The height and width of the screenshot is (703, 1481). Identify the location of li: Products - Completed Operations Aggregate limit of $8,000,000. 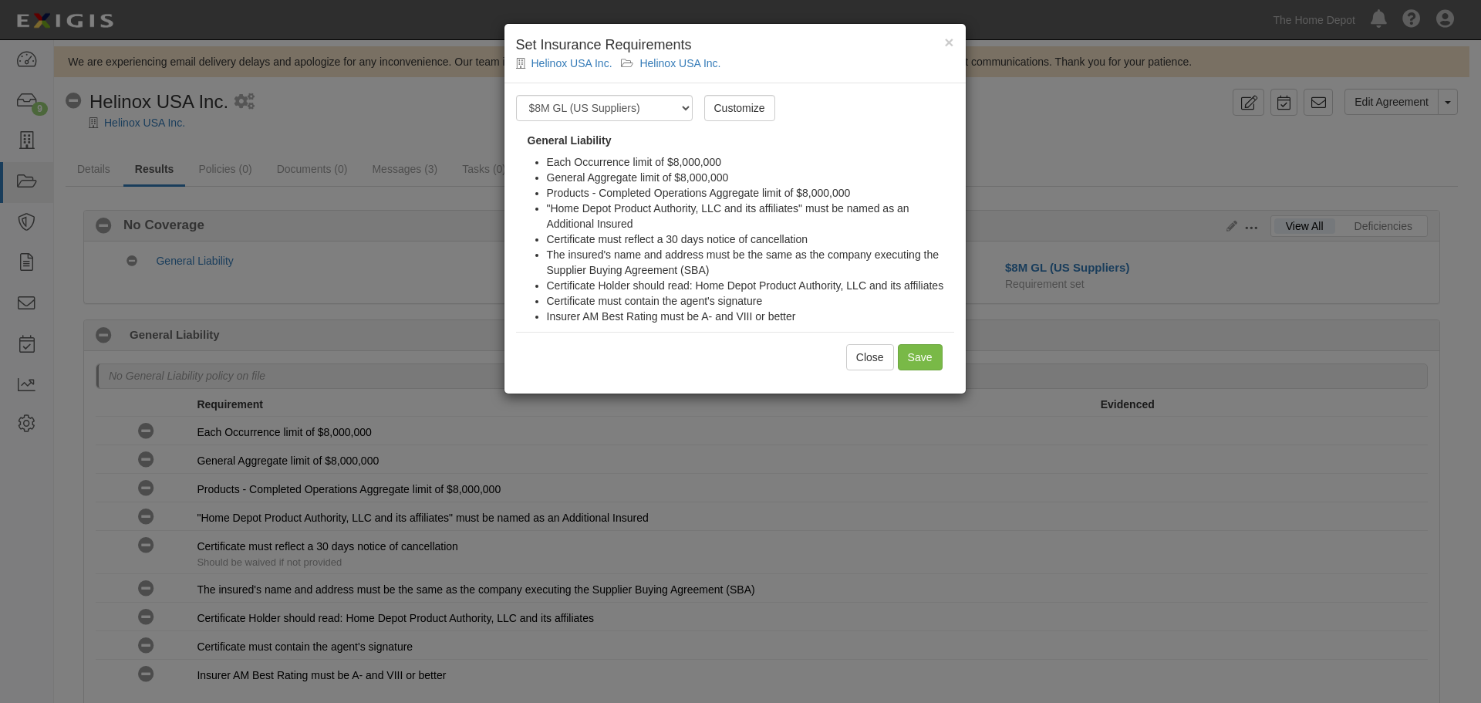
(750, 193).